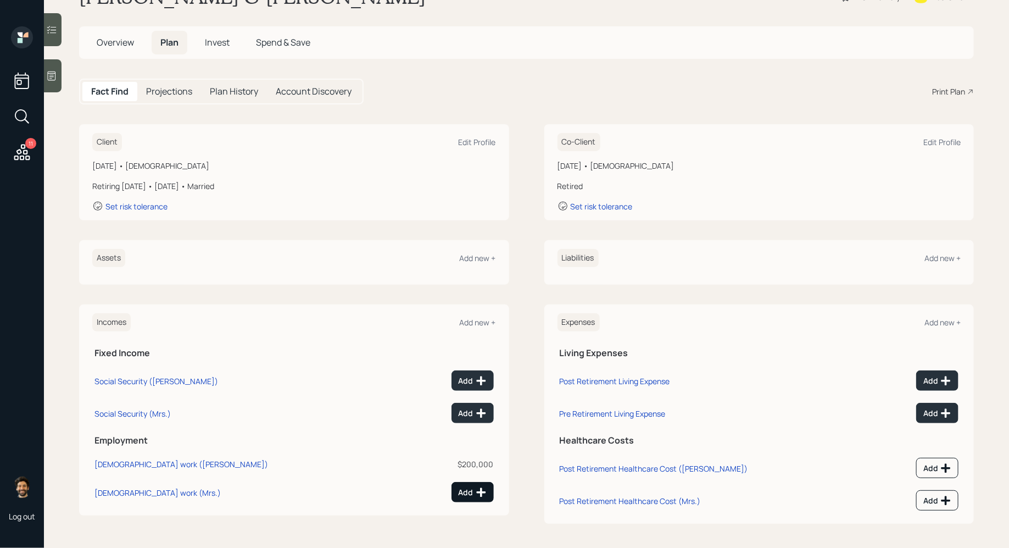 The height and width of the screenshot is (548, 1009). I want to click on h5: Healthcare Costs, so click(759, 440).